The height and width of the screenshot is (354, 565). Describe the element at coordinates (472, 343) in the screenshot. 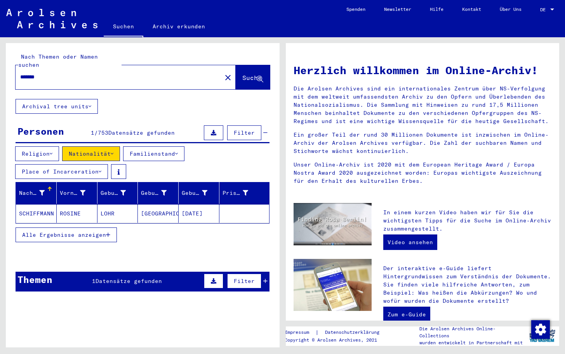

I see `p: wurden entwickelt in Partnerschaft mit` at that location.